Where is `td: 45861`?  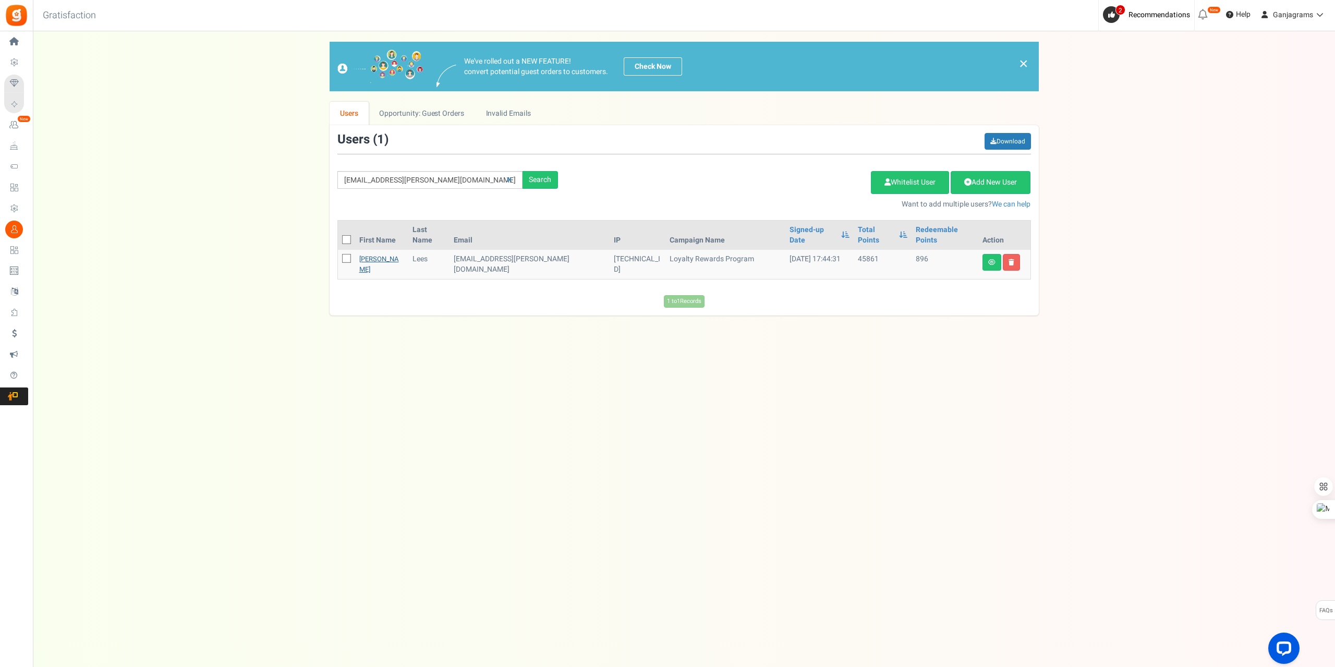
td: 45861 is located at coordinates (882, 264).